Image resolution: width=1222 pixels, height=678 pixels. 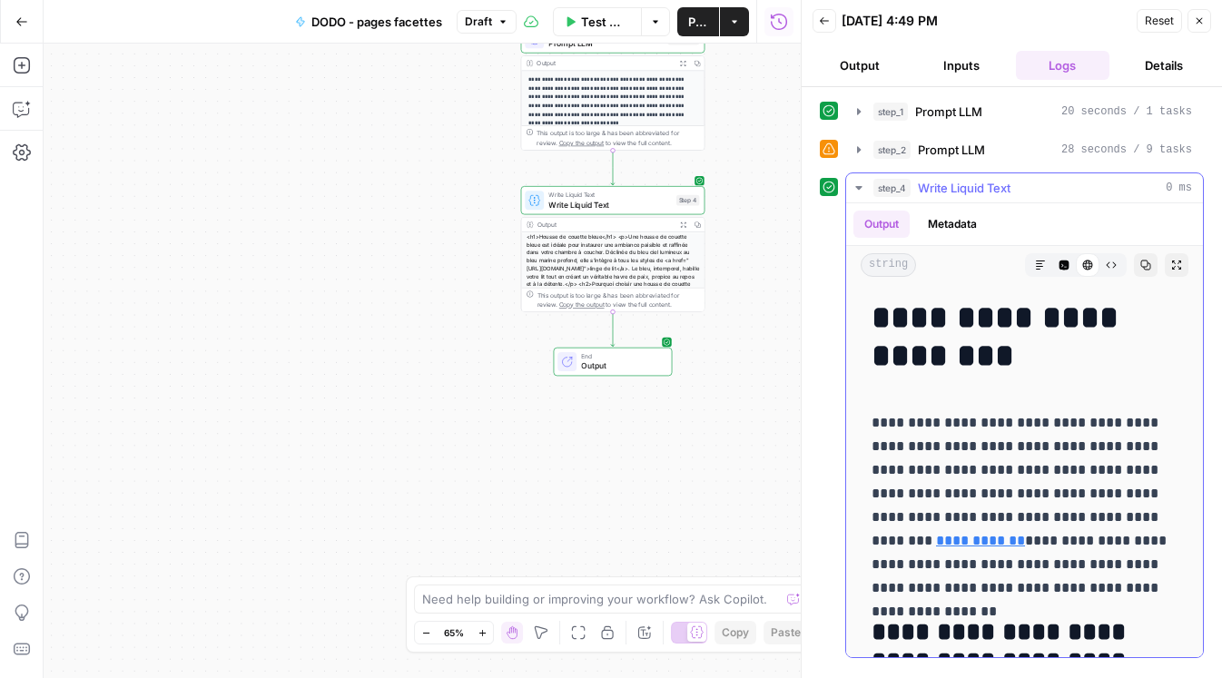 What do you see at coordinates (698, 22) in the screenshot?
I see `span: Publish` at bounding box center [698, 22].